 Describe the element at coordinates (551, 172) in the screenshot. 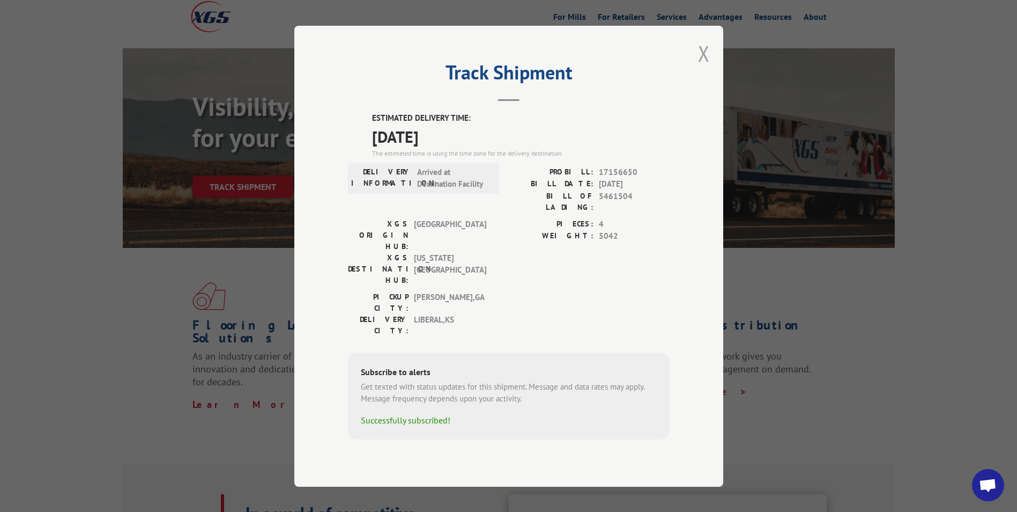

I see `label: PROBILL:` at that location.